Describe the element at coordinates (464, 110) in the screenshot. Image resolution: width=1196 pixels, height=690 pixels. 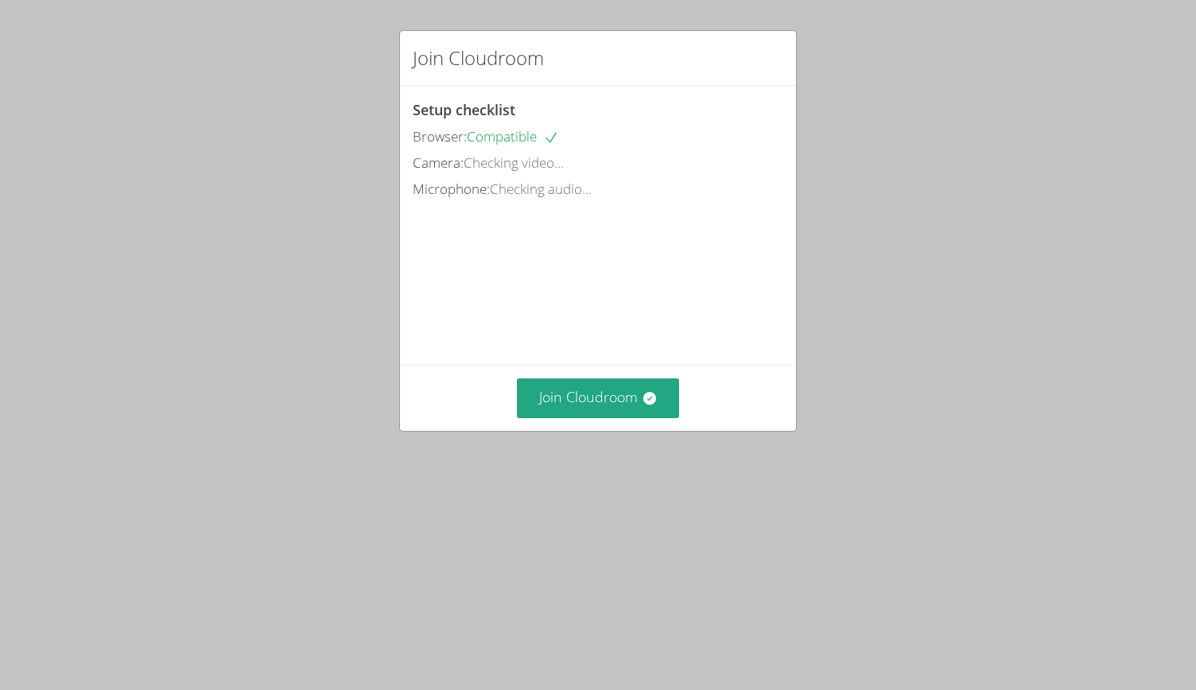
I see `span: Setup checklist` at that location.